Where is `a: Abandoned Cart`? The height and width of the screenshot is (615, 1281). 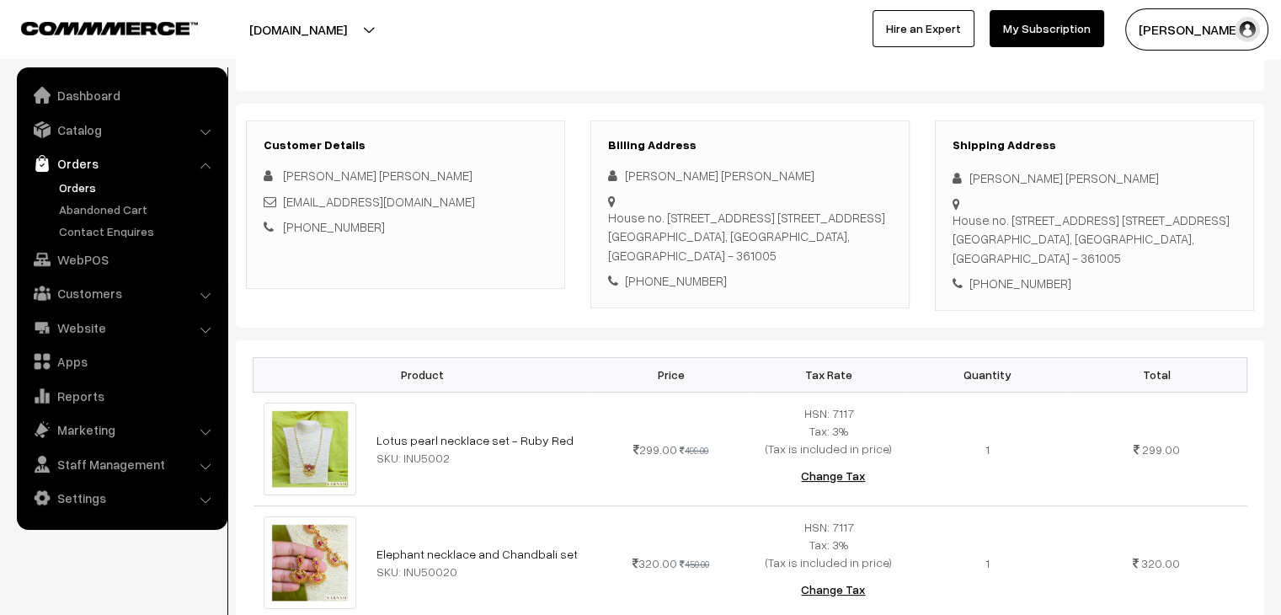
a: Abandoned Cart is located at coordinates (138, 209).